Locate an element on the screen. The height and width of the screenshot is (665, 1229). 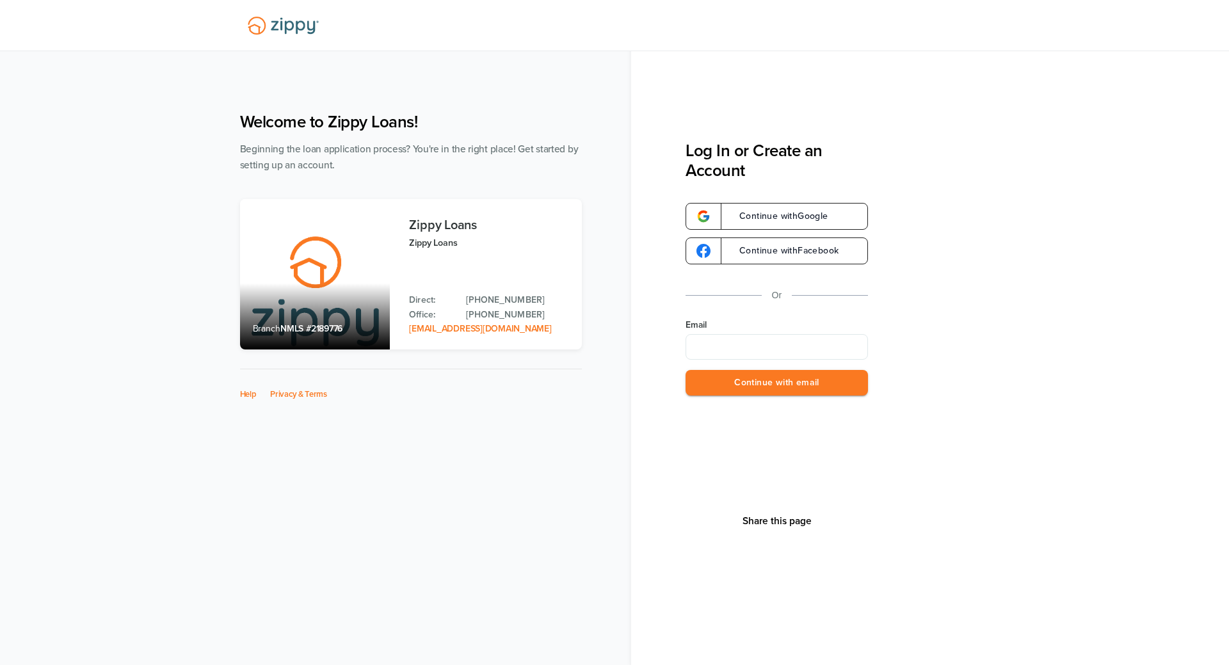
a: Help is located at coordinates (248, 394).